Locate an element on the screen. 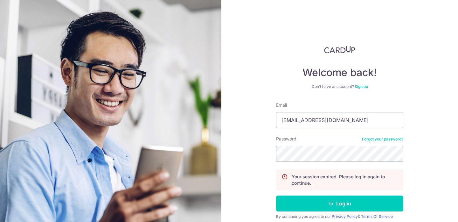  a: Privacy Policy is located at coordinates (345, 216).